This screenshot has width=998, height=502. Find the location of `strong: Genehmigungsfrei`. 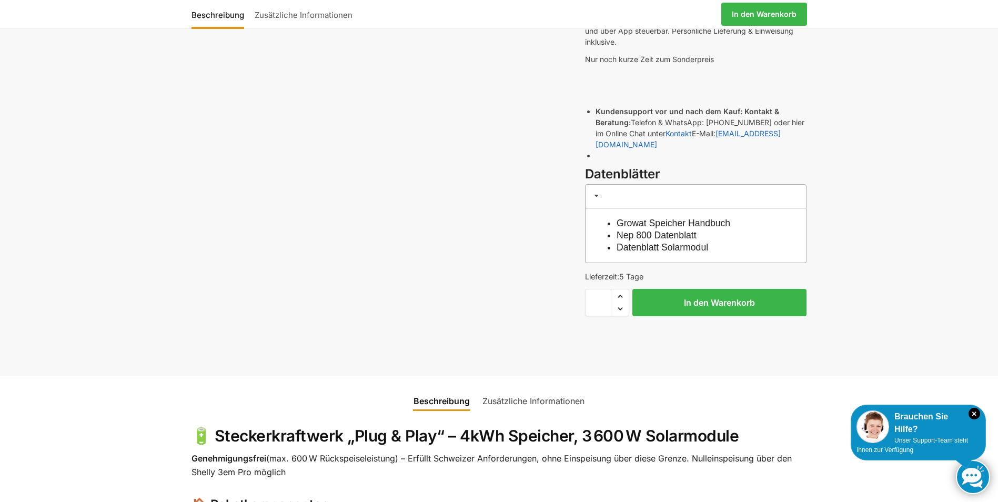

strong: Genehmigungsfrei is located at coordinates (229, 458).